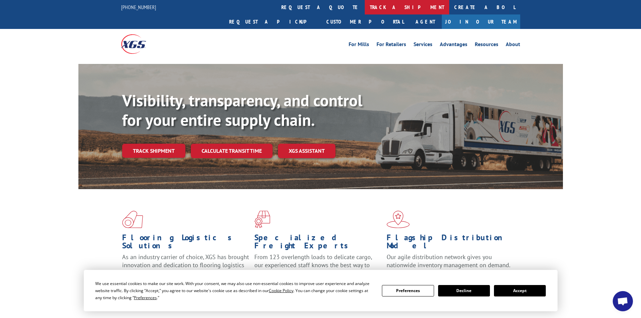 This screenshot has width=641, height=318. I want to click on a: Calculate transit time, so click(232, 151).